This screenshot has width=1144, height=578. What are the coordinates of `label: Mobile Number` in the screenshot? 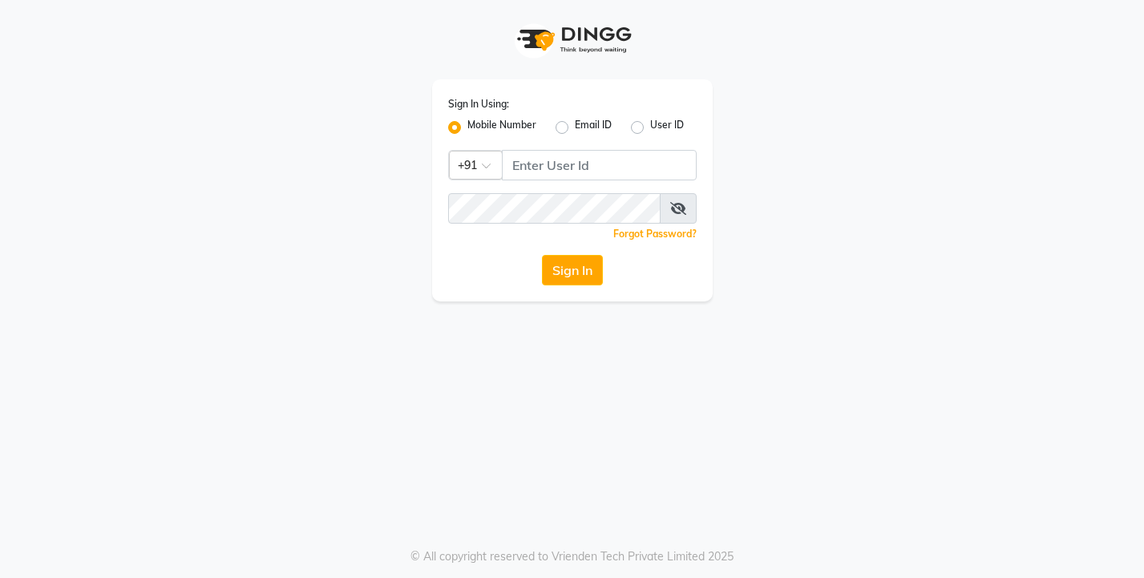 It's located at (502, 128).